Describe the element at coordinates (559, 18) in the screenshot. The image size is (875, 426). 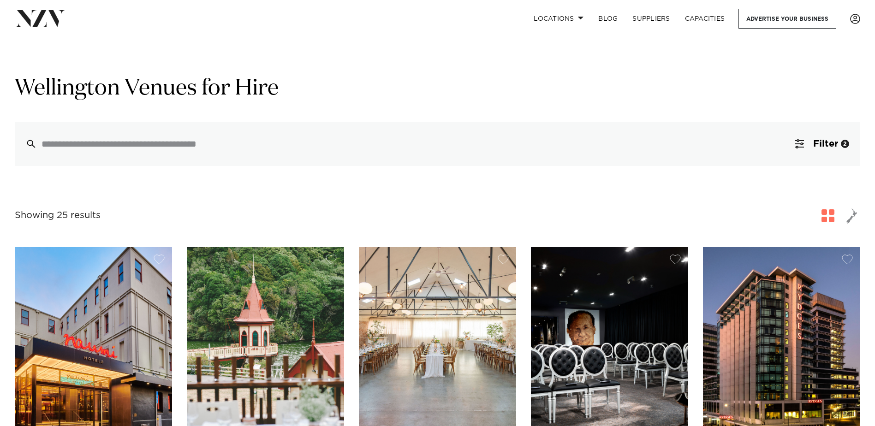
I see `a: Locations` at that location.